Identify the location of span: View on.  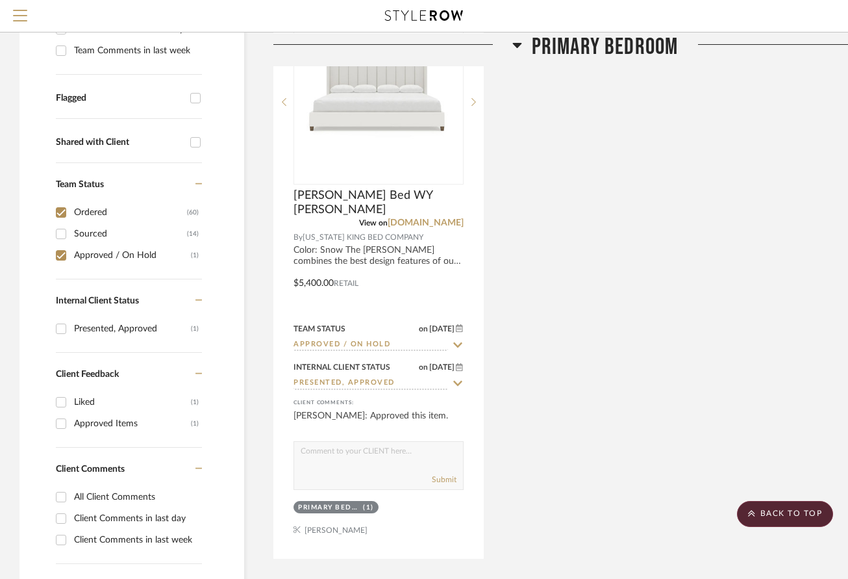
(373, 223).